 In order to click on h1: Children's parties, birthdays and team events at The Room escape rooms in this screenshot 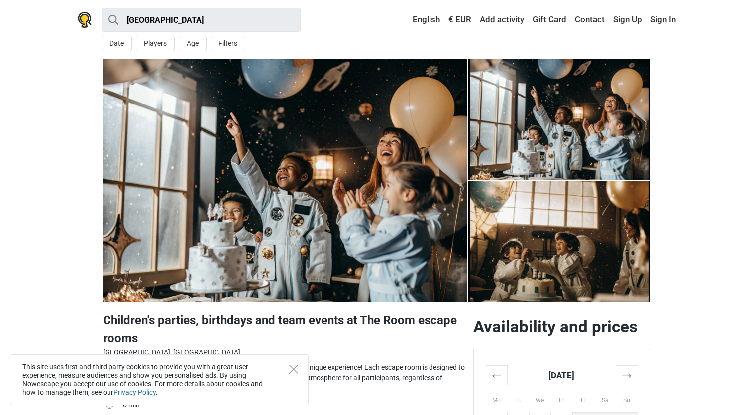, I will do `click(284, 329)`.